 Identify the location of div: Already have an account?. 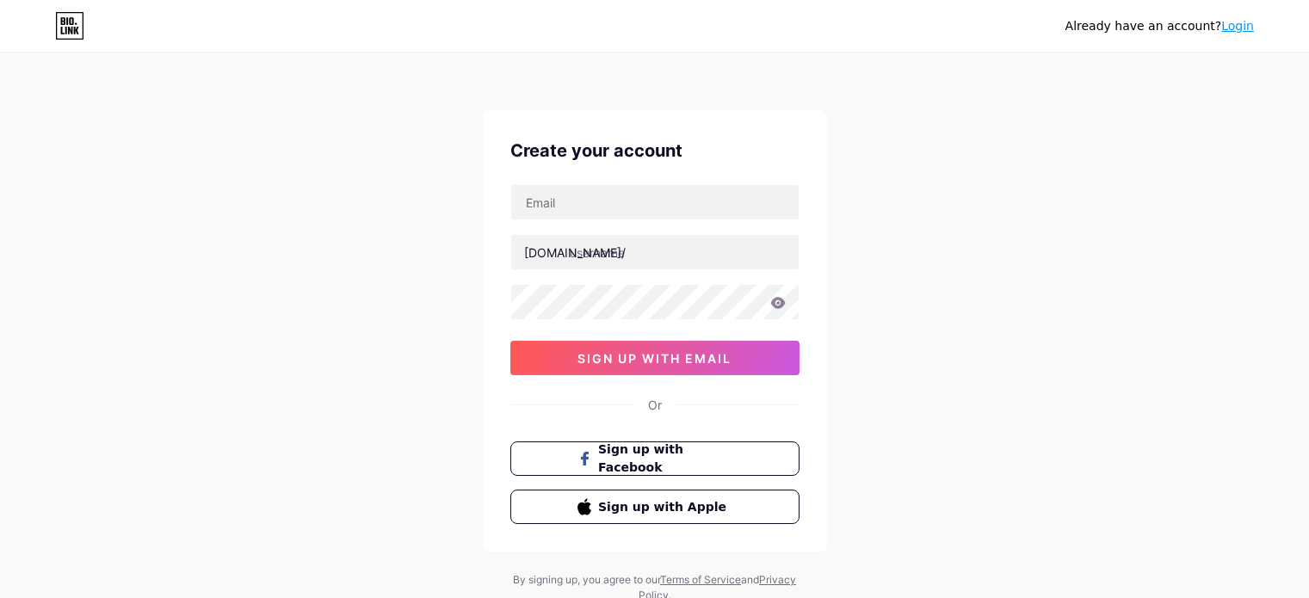
(1159, 26).